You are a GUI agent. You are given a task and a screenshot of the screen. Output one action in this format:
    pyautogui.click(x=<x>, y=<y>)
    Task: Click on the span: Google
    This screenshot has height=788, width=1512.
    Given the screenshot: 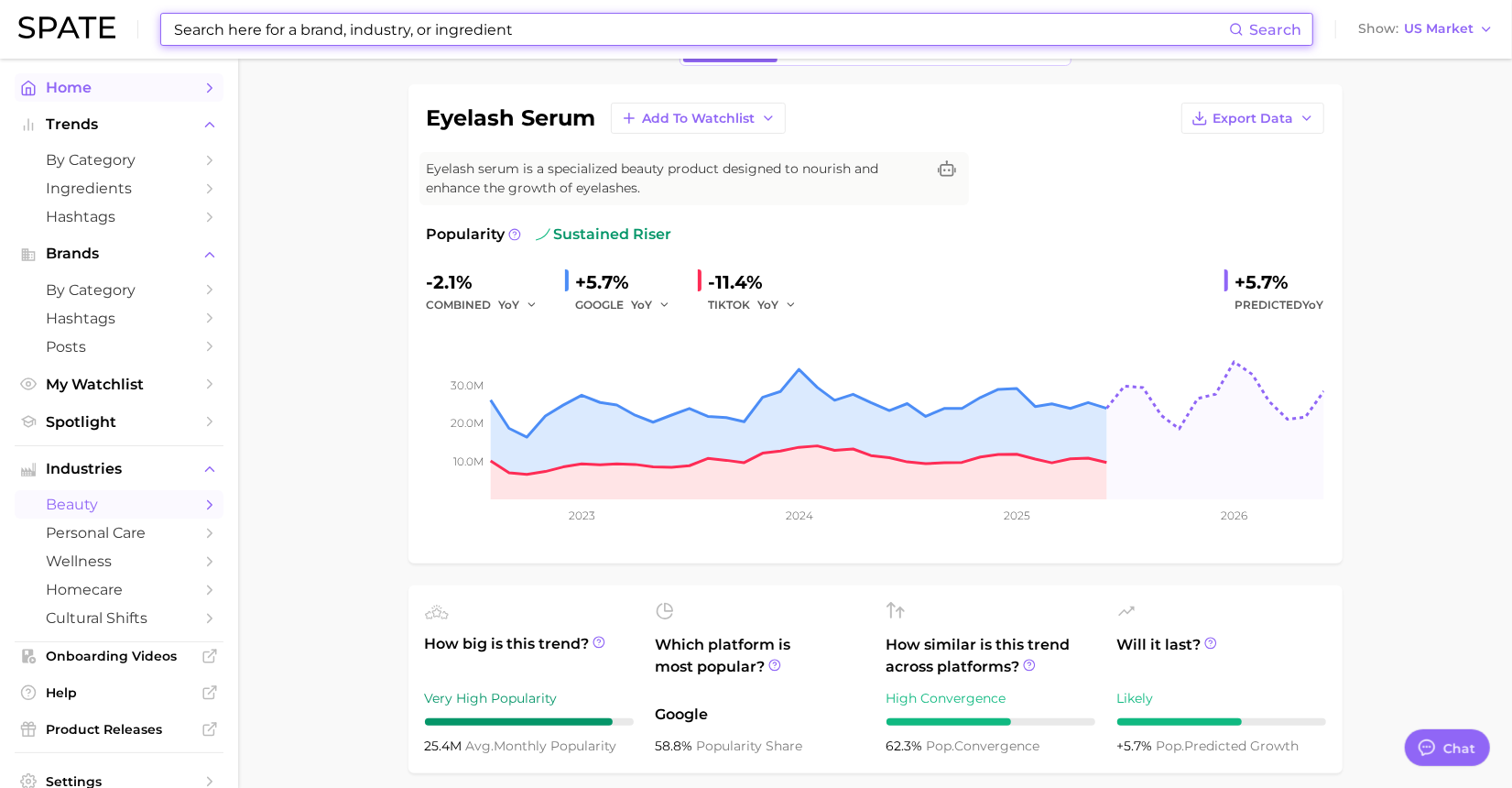 What is the action you would take?
    pyautogui.click(x=760, y=715)
    